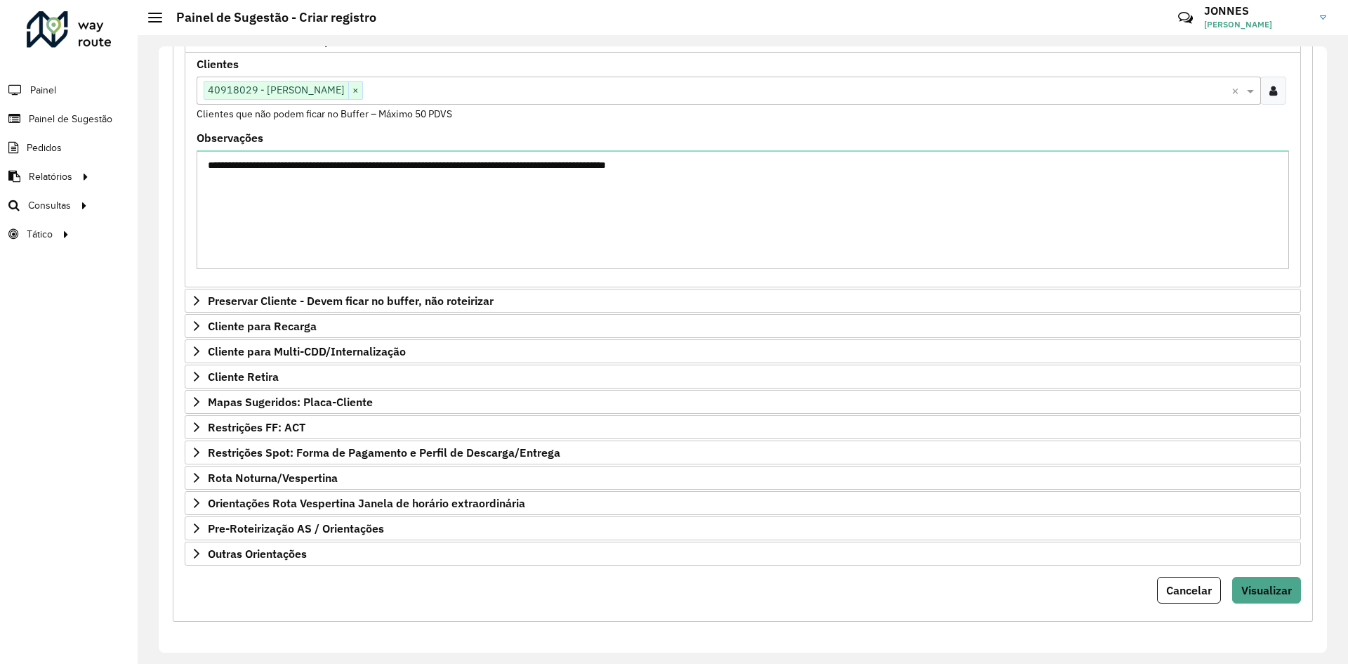 This screenshot has height=664, width=1348. I want to click on a: Cliente para Multi-CDD/Internalização, so click(743, 351).